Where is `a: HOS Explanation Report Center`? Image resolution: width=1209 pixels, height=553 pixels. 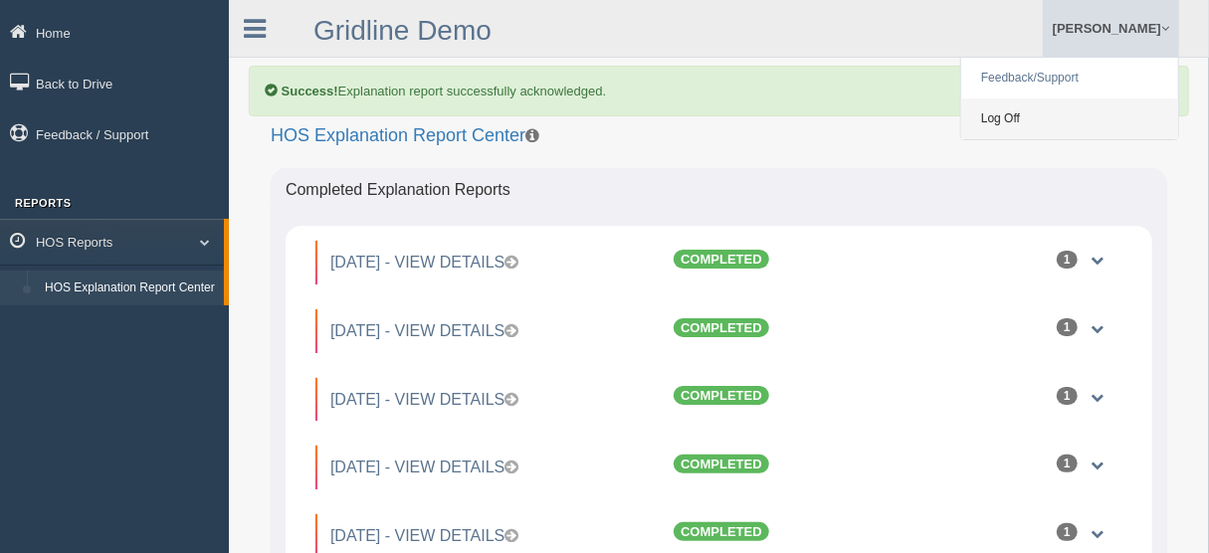
a: HOS Explanation Report Center is located at coordinates (129, 289).